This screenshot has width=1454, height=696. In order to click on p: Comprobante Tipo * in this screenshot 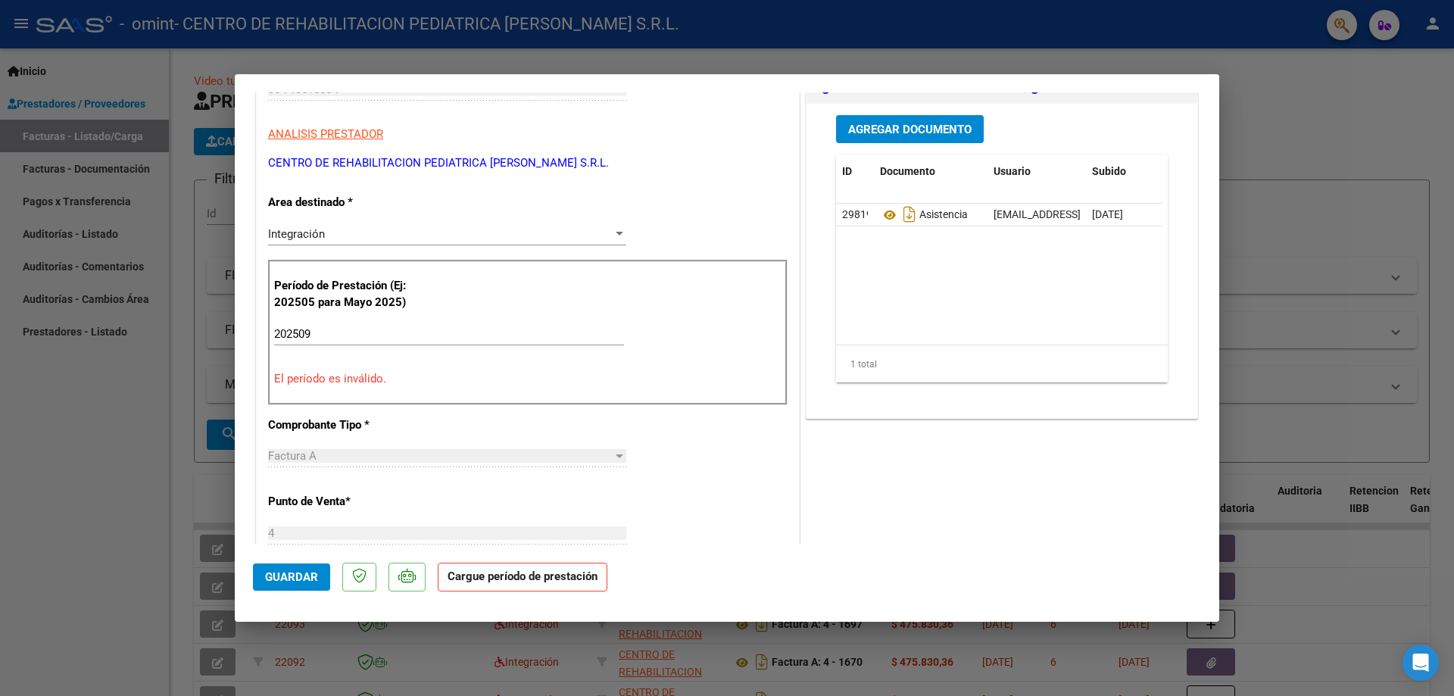, I will do `click(346, 425)`.